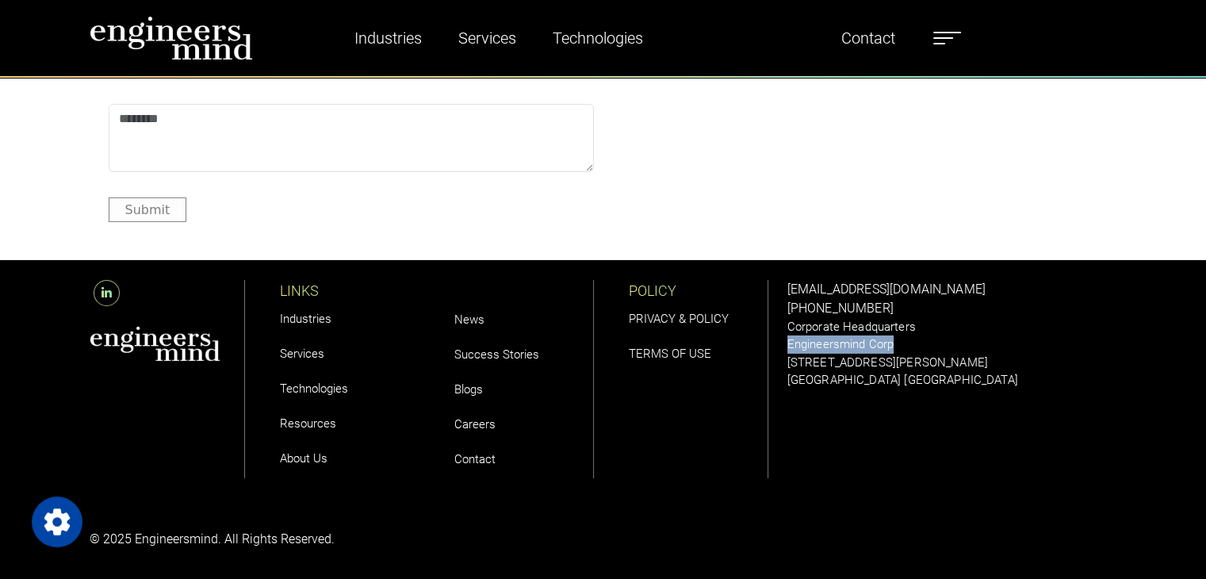  Describe the element at coordinates (469, 389) in the screenshot. I see `a: Blogs` at that location.